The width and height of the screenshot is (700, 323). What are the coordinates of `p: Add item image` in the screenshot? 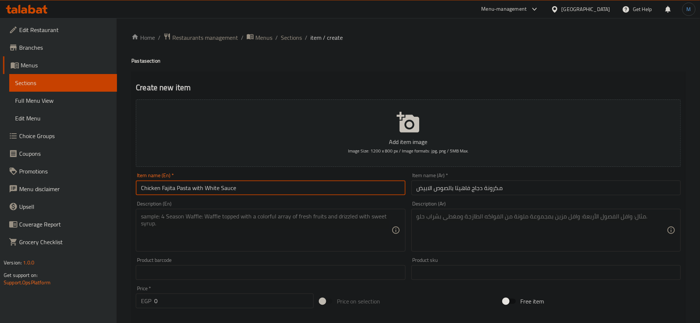 It's located at (408, 142).